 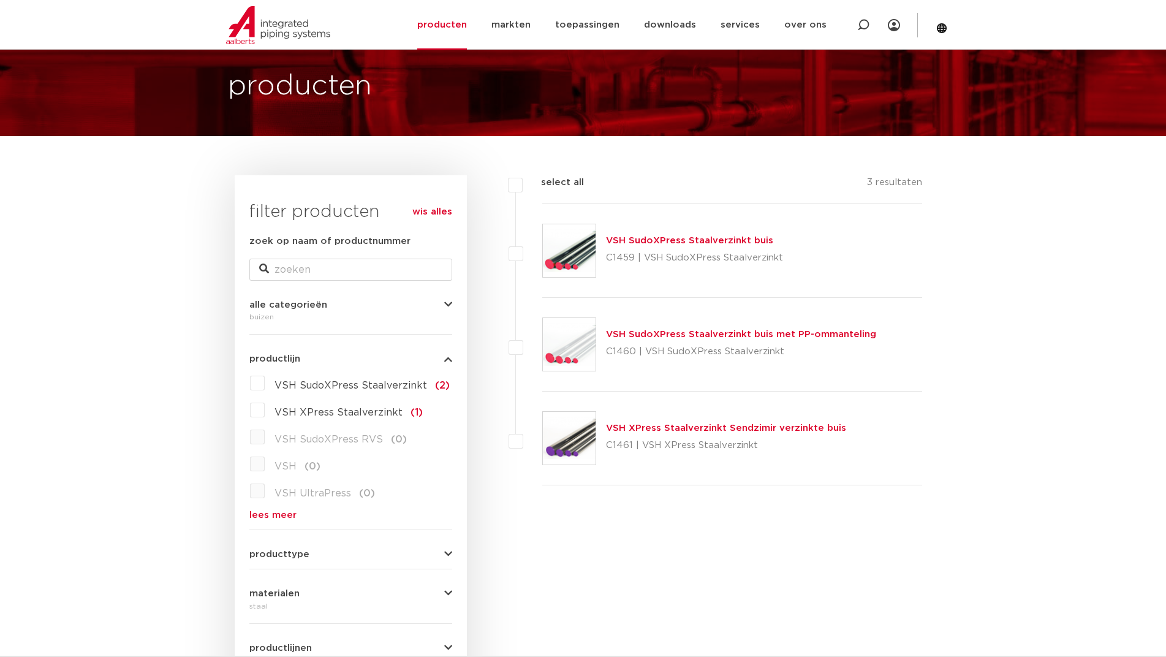 What do you see at coordinates (442, 385) in the screenshot?
I see `span: (2)` at bounding box center [442, 385].